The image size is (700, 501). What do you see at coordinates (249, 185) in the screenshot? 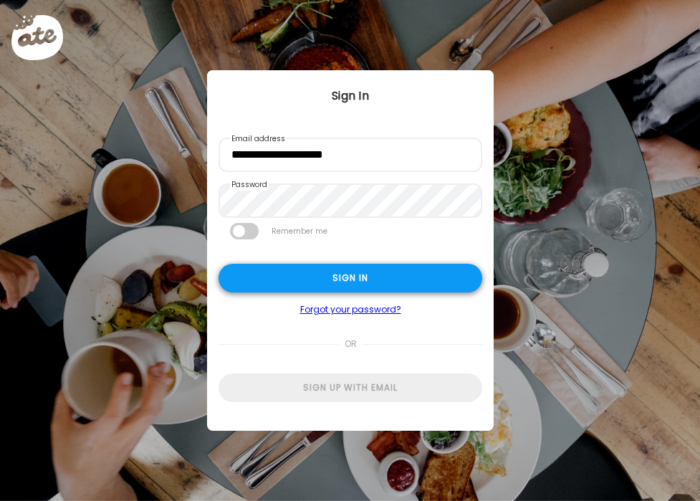
I see `label: Password` at bounding box center [249, 185].